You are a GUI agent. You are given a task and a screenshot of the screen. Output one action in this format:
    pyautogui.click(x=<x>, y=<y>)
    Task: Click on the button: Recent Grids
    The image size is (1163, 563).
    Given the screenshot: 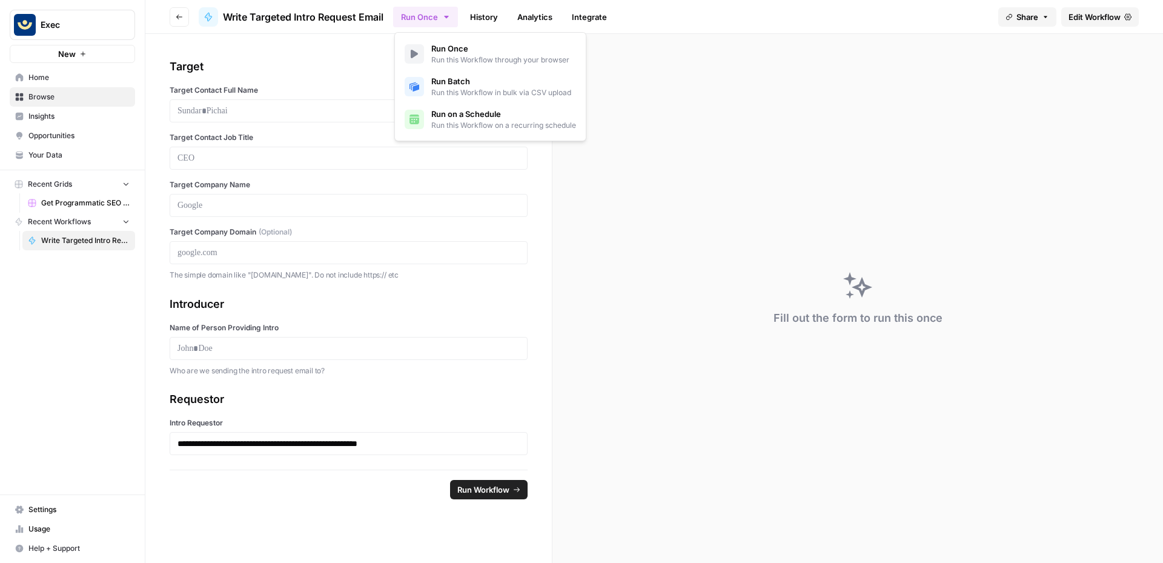 What is the action you would take?
    pyautogui.click(x=72, y=184)
    